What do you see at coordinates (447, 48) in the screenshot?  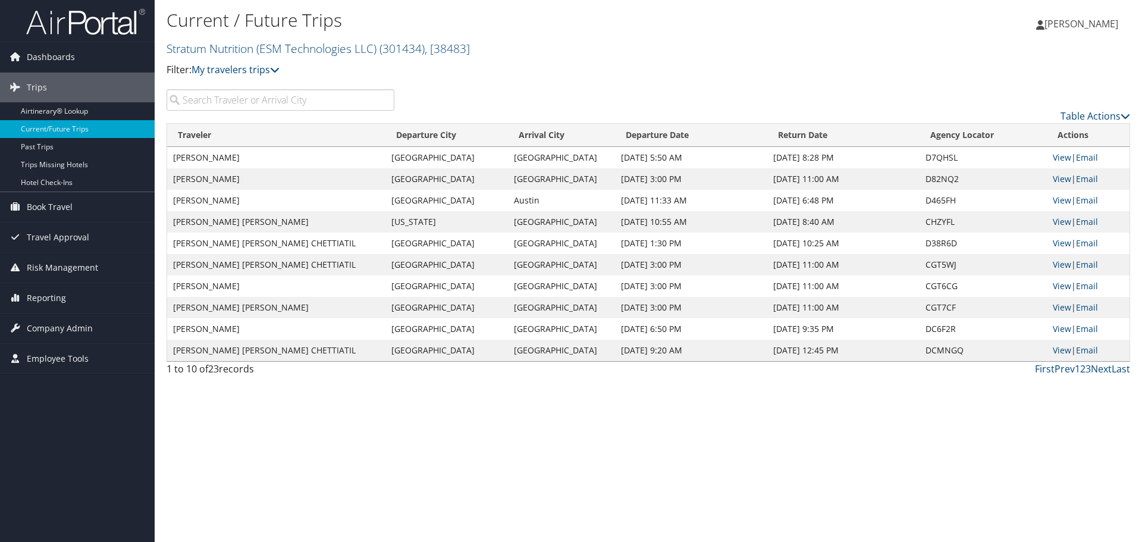 I see `span: , [ 38483 ]` at bounding box center [447, 48].